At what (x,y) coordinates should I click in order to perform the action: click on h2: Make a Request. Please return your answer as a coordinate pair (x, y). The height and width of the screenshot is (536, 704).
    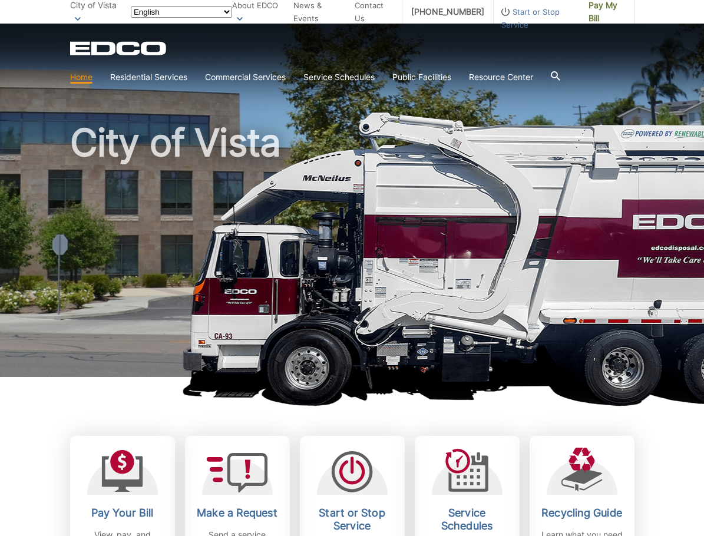
    Looking at the image, I should click on (237, 513).